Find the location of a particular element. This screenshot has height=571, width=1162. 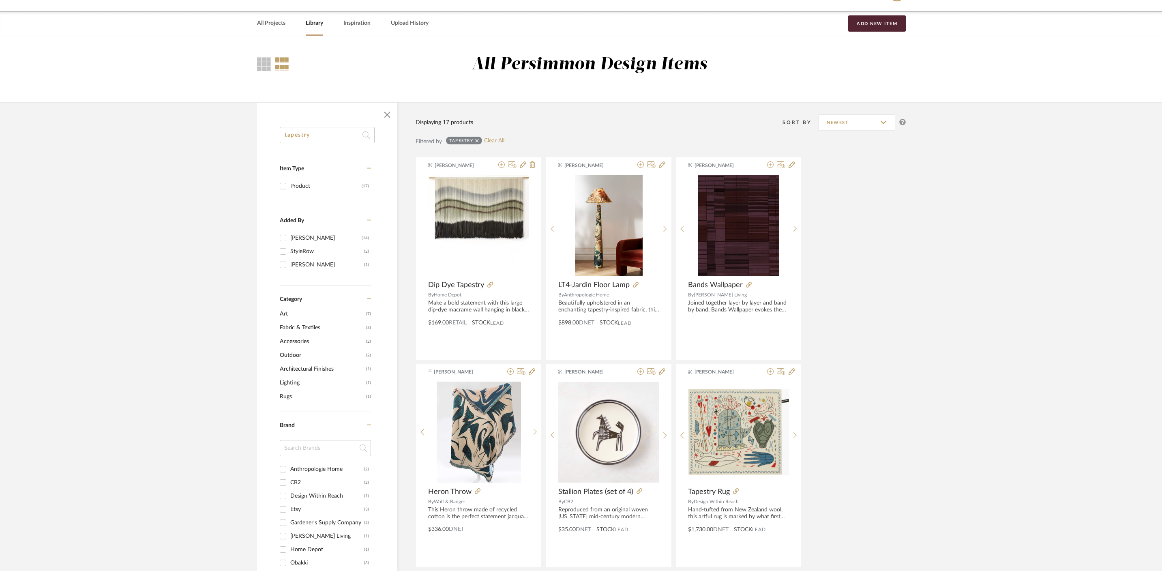

a: Library is located at coordinates (314, 23).